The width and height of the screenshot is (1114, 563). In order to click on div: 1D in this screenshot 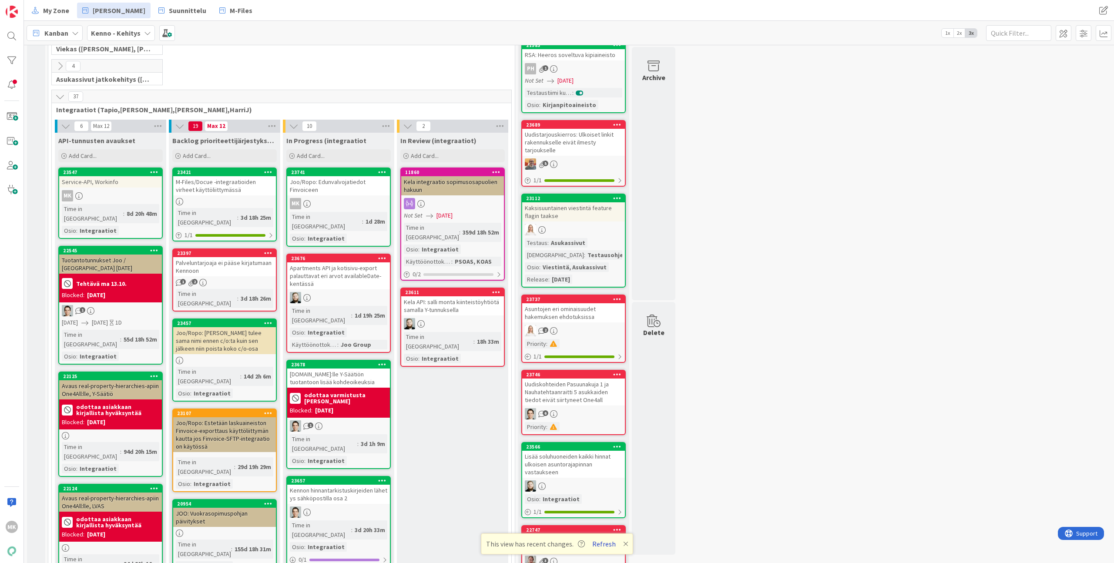, I will do `click(118, 322)`.